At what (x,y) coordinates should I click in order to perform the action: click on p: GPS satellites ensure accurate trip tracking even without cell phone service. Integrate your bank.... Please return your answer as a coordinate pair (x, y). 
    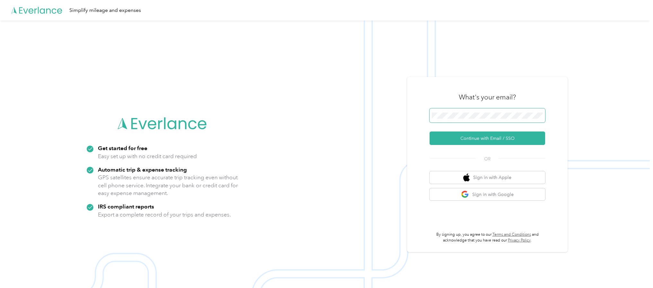
    Looking at the image, I should click on (168, 186).